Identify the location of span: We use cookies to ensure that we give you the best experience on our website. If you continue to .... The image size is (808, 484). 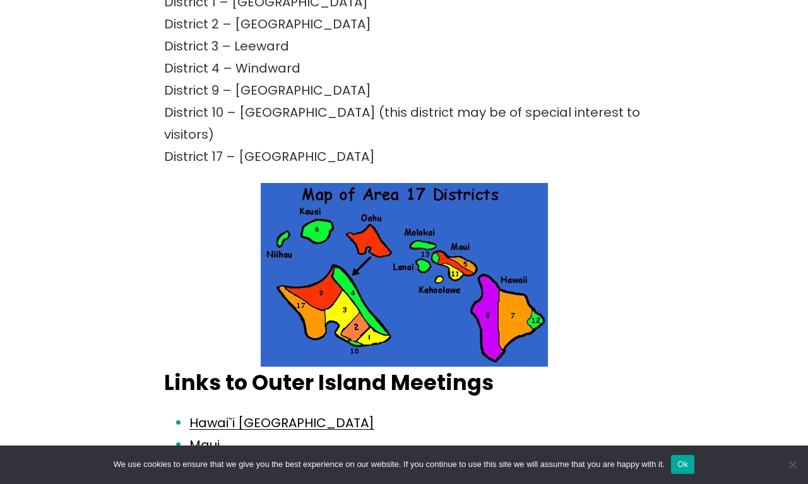
(389, 464).